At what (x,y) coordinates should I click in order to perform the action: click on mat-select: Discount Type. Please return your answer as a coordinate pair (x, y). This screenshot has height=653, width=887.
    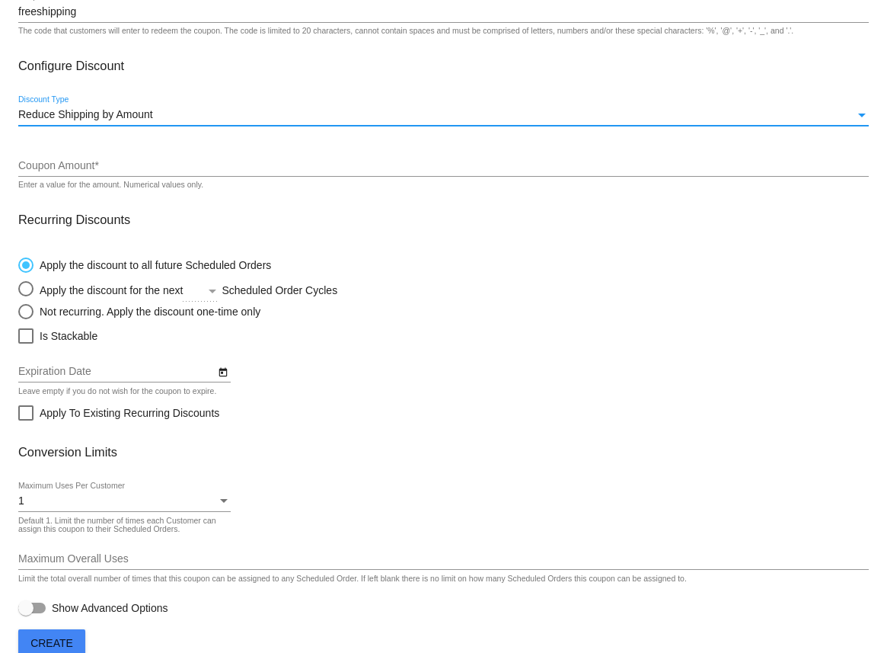
    Looking at the image, I should click on (443, 115).